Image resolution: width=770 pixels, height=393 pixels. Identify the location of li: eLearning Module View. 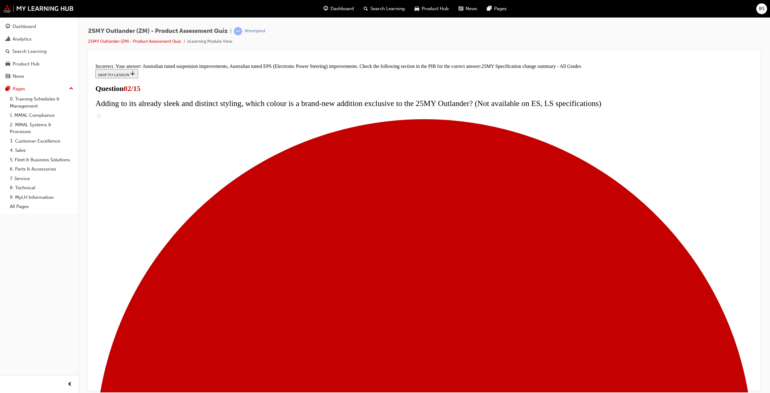
(210, 41).